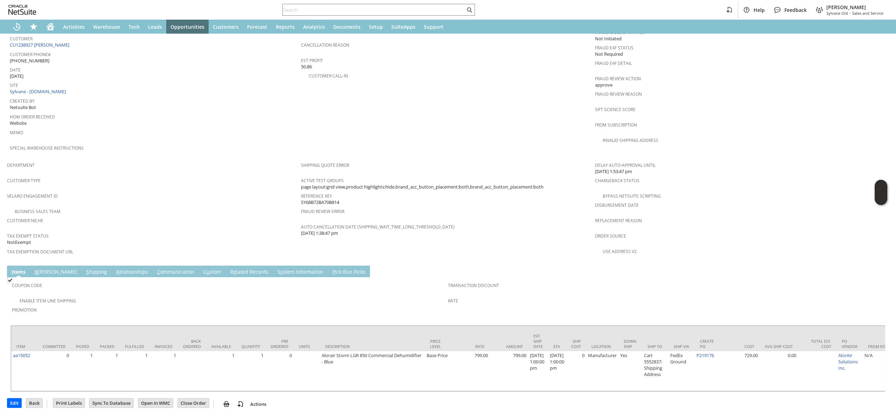 The height and width of the screenshot is (410, 896). What do you see at coordinates (193, 403) in the screenshot?
I see `input: Close Order` at bounding box center [193, 403].